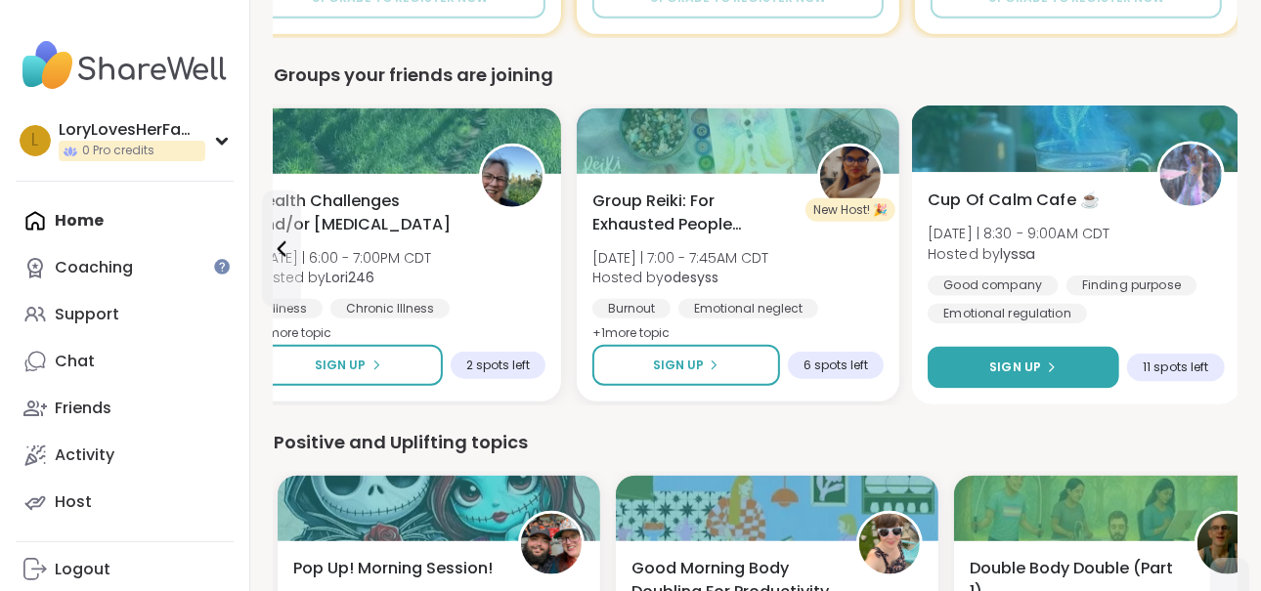 The image size is (1261, 591). What do you see at coordinates (993, 285) in the screenshot?
I see `div: Good company` at bounding box center [993, 285].